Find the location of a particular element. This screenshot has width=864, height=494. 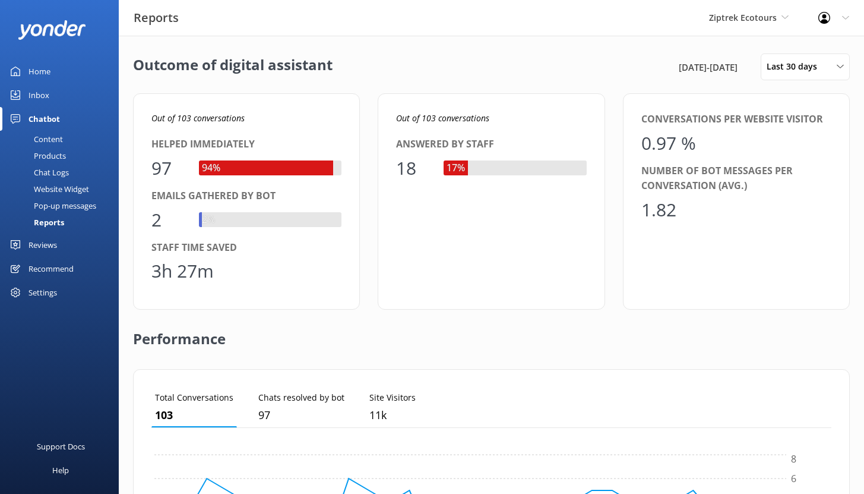

div: Conversations per website visitor is located at coordinates (737, 119).